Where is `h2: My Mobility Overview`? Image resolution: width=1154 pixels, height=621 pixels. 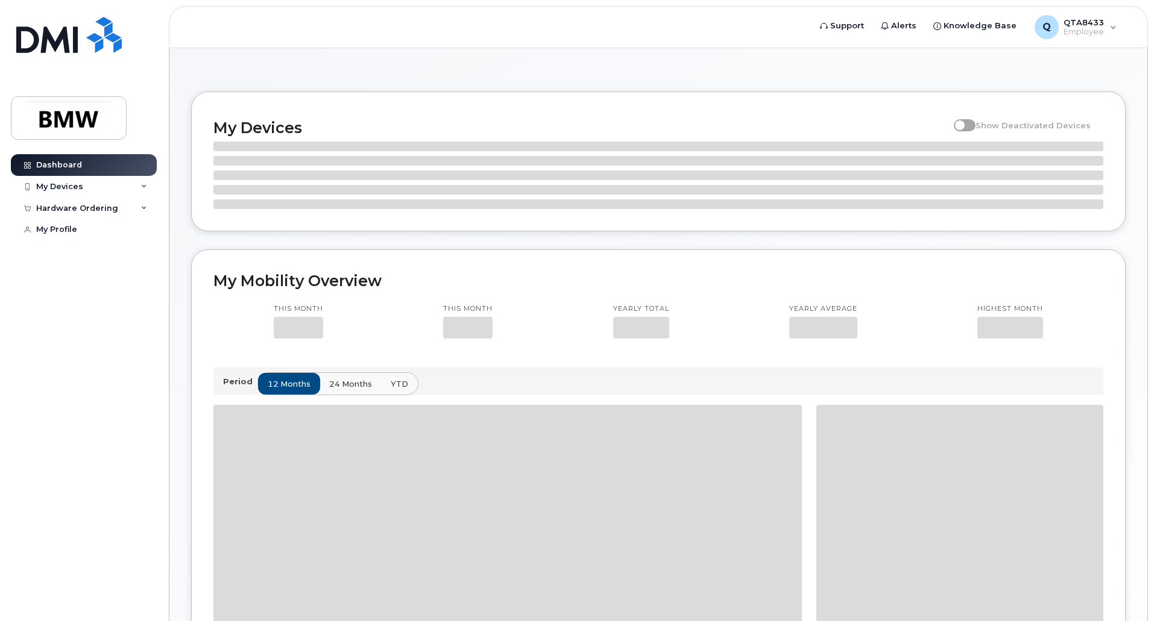
h2: My Mobility Overview is located at coordinates (658, 281).